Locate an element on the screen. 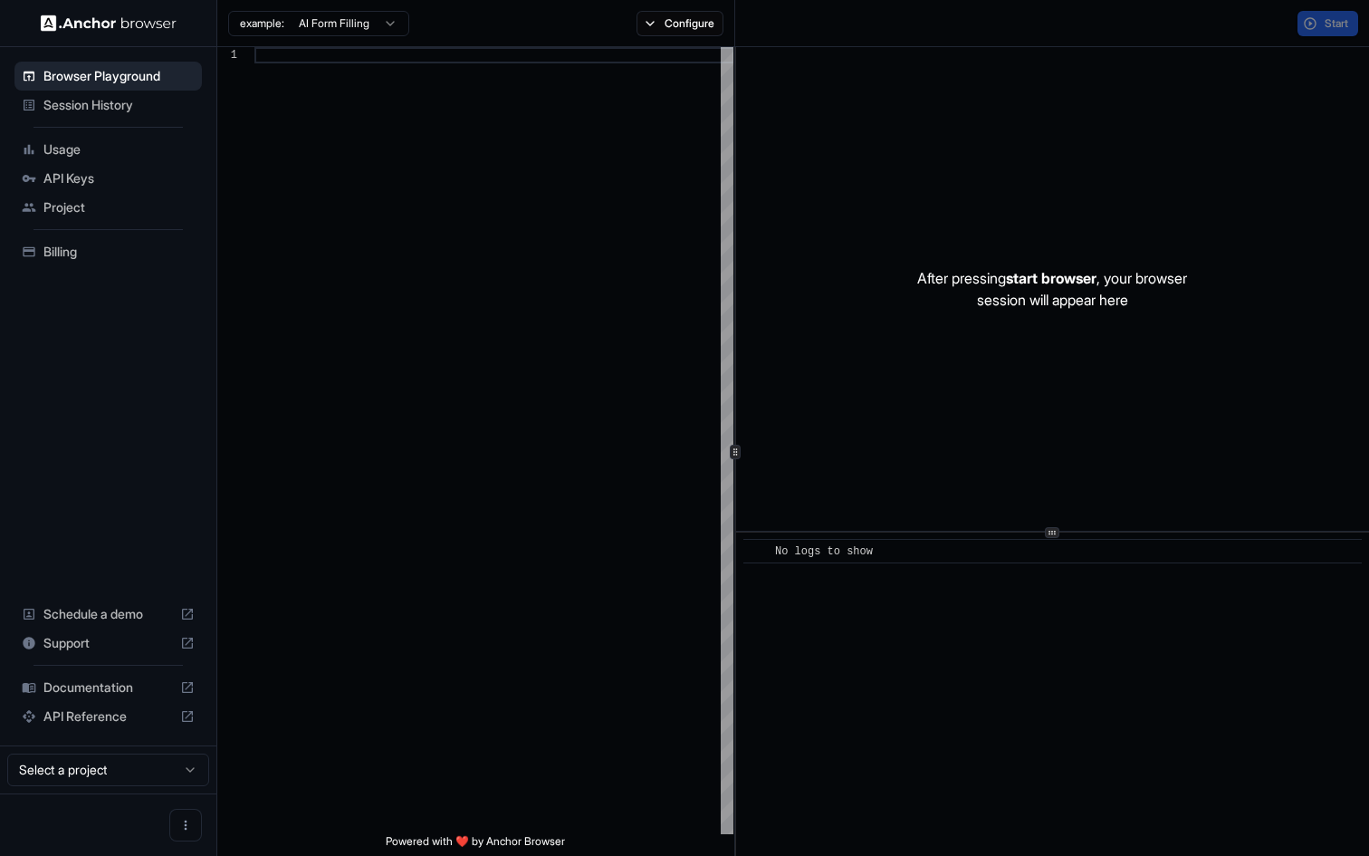 The image size is (1369, 856). div: Billing is located at coordinates (108, 252).